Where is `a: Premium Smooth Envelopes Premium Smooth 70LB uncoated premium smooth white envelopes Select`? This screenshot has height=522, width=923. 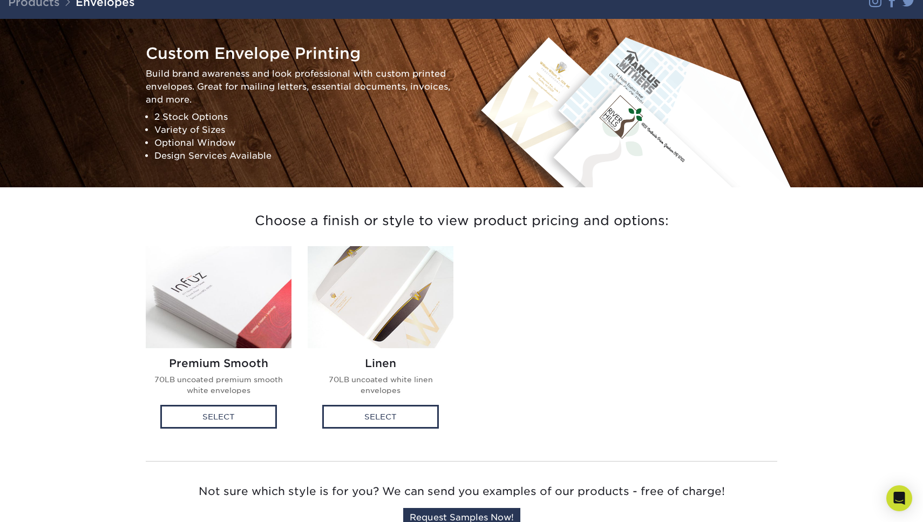
a: Premium Smooth Envelopes Premium Smooth 70LB uncoated premium smooth white envelopes Select is located at coordinates (218, 343).